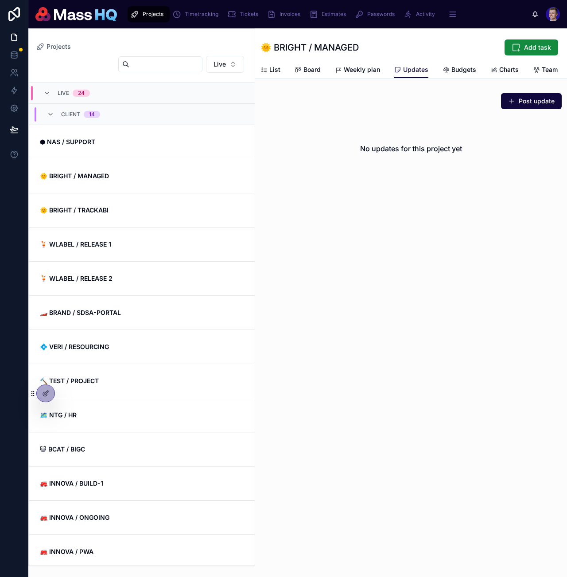 This screenshot has height=577, width=567. I want to click on h2: No updates for this project yet, so click(411, 149).